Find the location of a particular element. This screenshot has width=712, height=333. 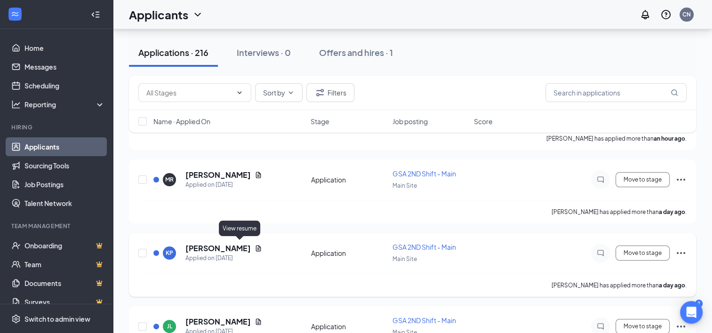

a: Job Postings is located at coordinates (64, 184).